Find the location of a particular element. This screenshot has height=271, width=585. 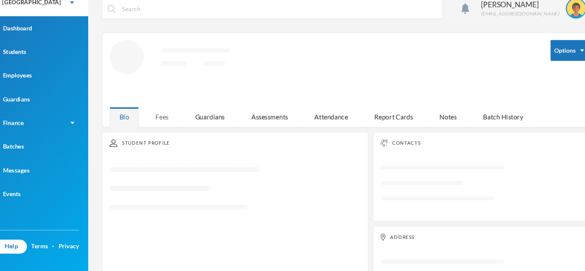

img: search is located at coordinates (126, 19).